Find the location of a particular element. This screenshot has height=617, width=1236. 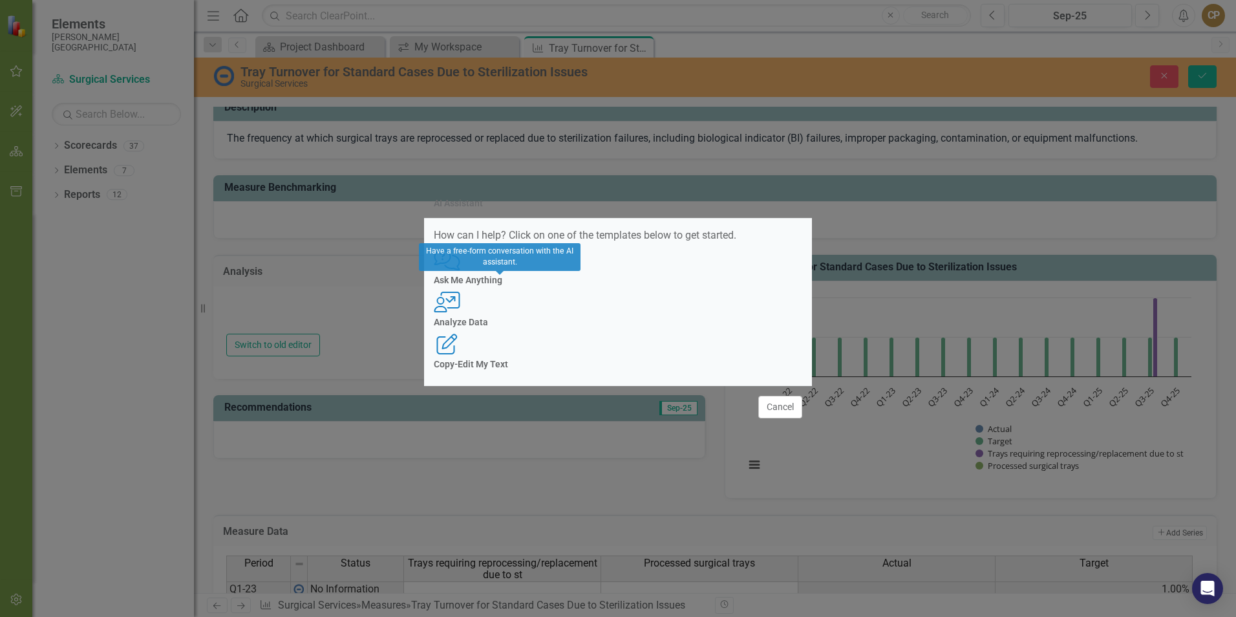

div: Open Intercom Messenger is located at coordinates (1208, 588).